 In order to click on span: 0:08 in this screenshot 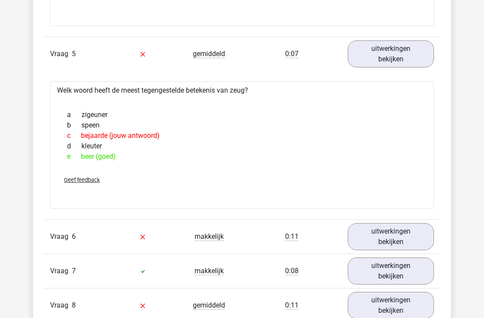, I will do `click(292, 272)`.